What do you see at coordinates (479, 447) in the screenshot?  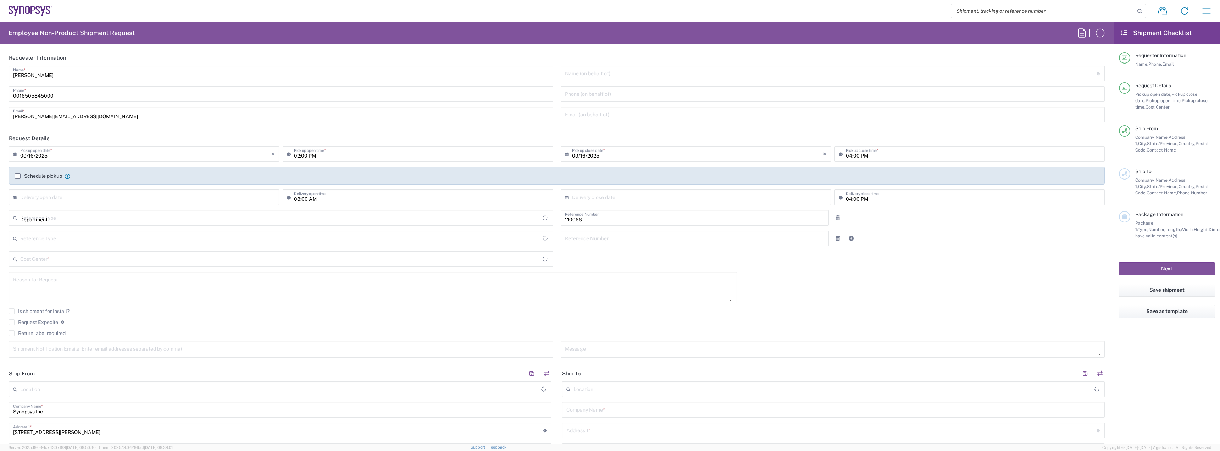 I see `a: Support` at bounding box center [479, 447].